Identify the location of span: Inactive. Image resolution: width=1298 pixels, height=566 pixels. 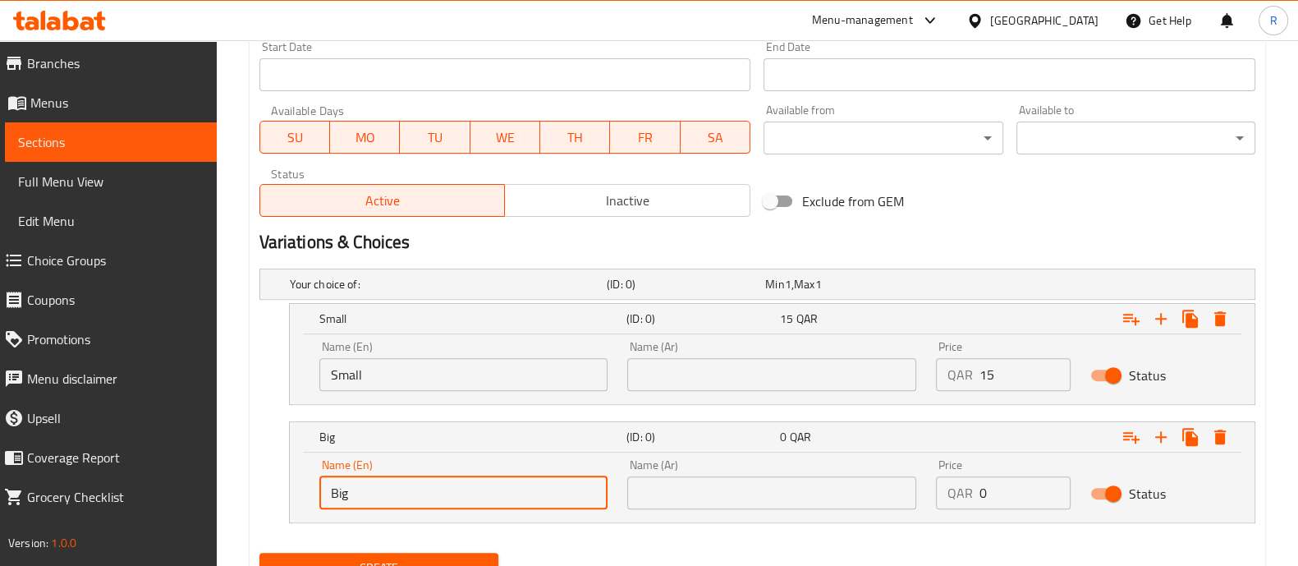
(627, 200).